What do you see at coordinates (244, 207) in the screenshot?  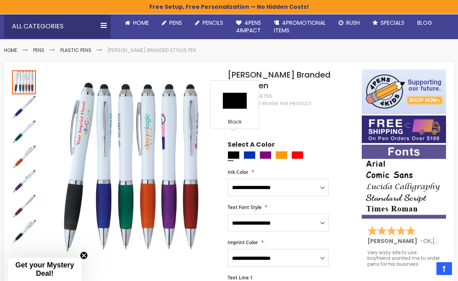 I see `span: Text Font Style` at bounding box center [244, 207].